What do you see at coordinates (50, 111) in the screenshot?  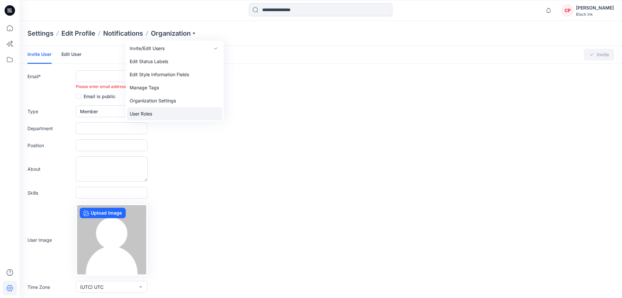 I see `label: Type` at bounding box center [50, 111].